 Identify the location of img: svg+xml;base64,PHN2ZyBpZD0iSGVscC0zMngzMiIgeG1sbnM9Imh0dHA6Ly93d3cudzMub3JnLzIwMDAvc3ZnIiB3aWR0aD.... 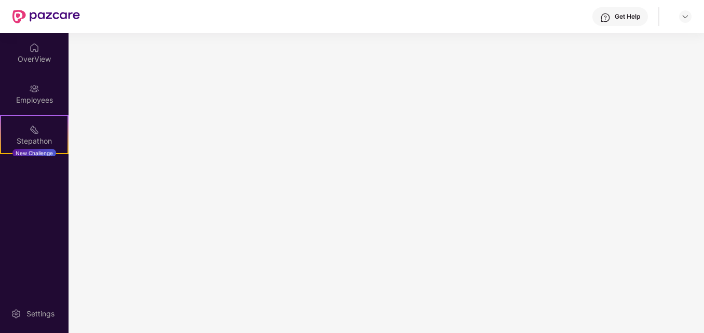
(605, 18).